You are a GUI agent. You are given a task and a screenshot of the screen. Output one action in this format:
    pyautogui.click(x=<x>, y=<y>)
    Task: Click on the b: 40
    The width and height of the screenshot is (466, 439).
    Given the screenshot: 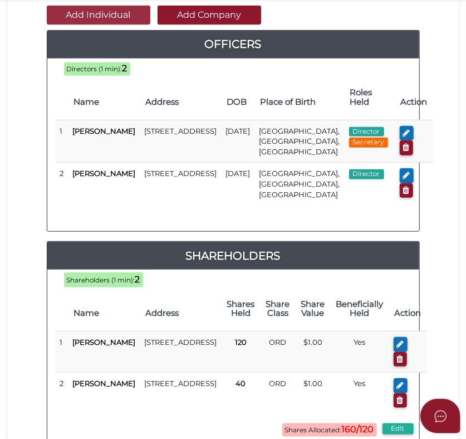 What is the action you would take?
    pyautogui.click(x=241, y=383)
    